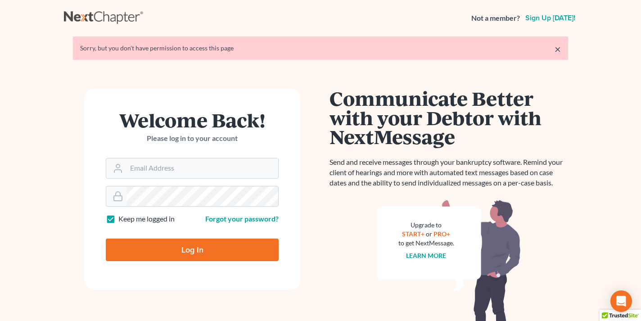 The height and width of the screenshot is (321, 641). I want to click on span: or, so click(429, 234).